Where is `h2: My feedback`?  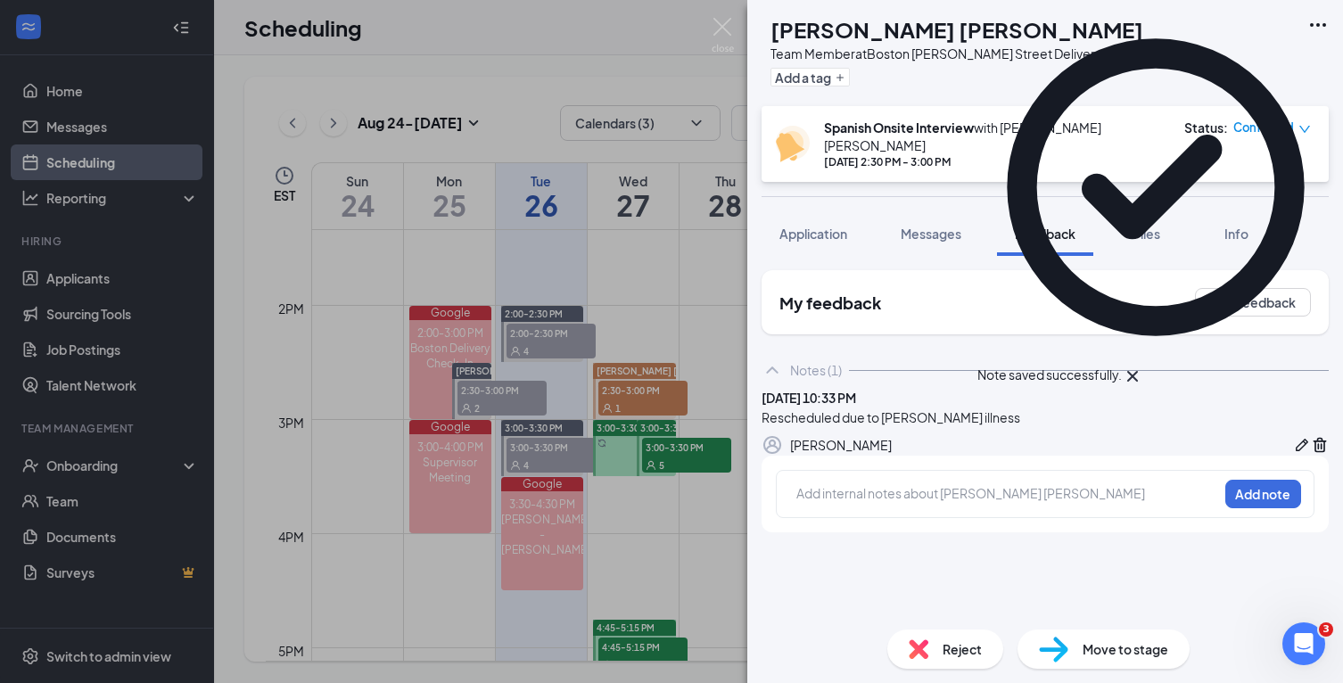
h2: My feedback is located at coordinates (830, 302).